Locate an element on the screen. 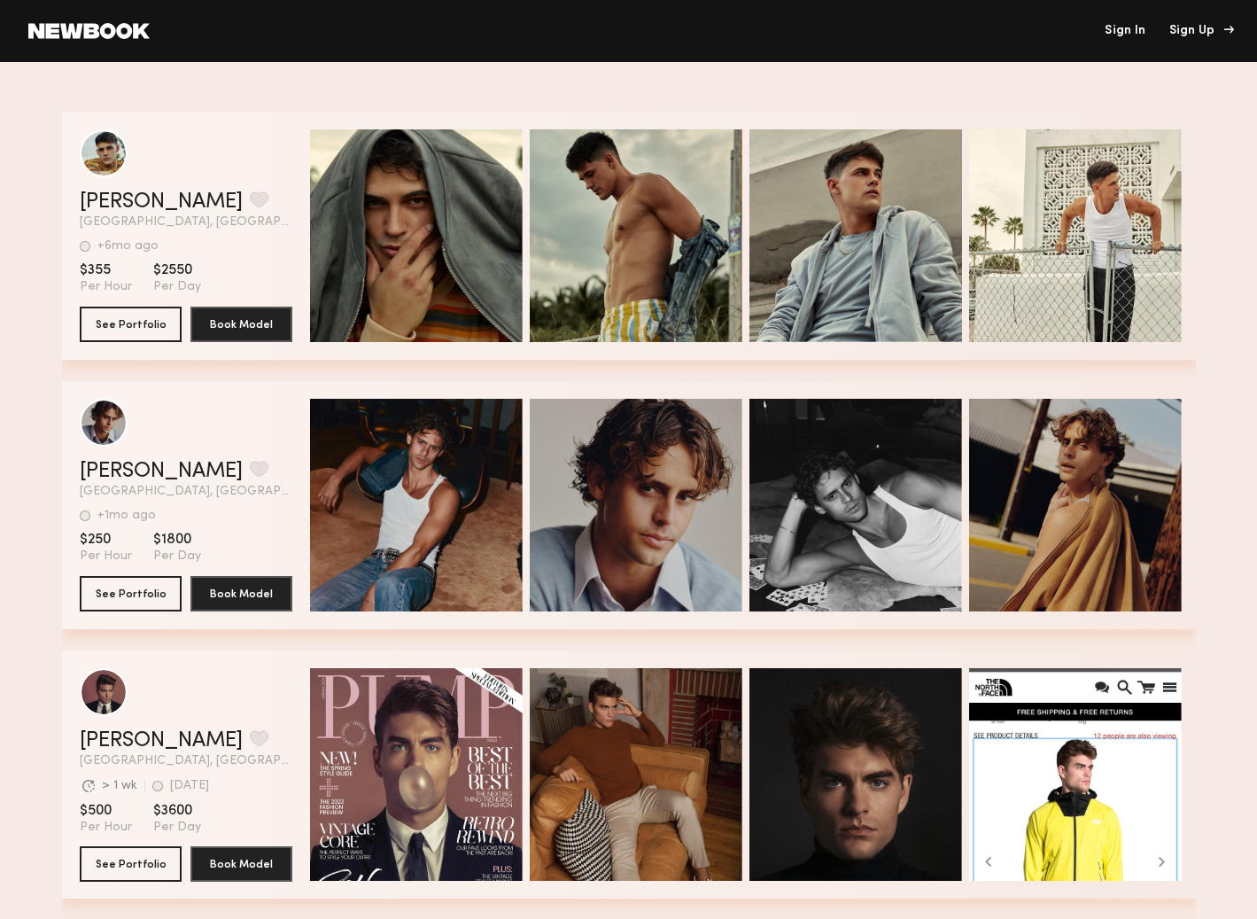 This screenshot has height=919, width=1257. div: +6mo ago is located at coordinates (128, 246).